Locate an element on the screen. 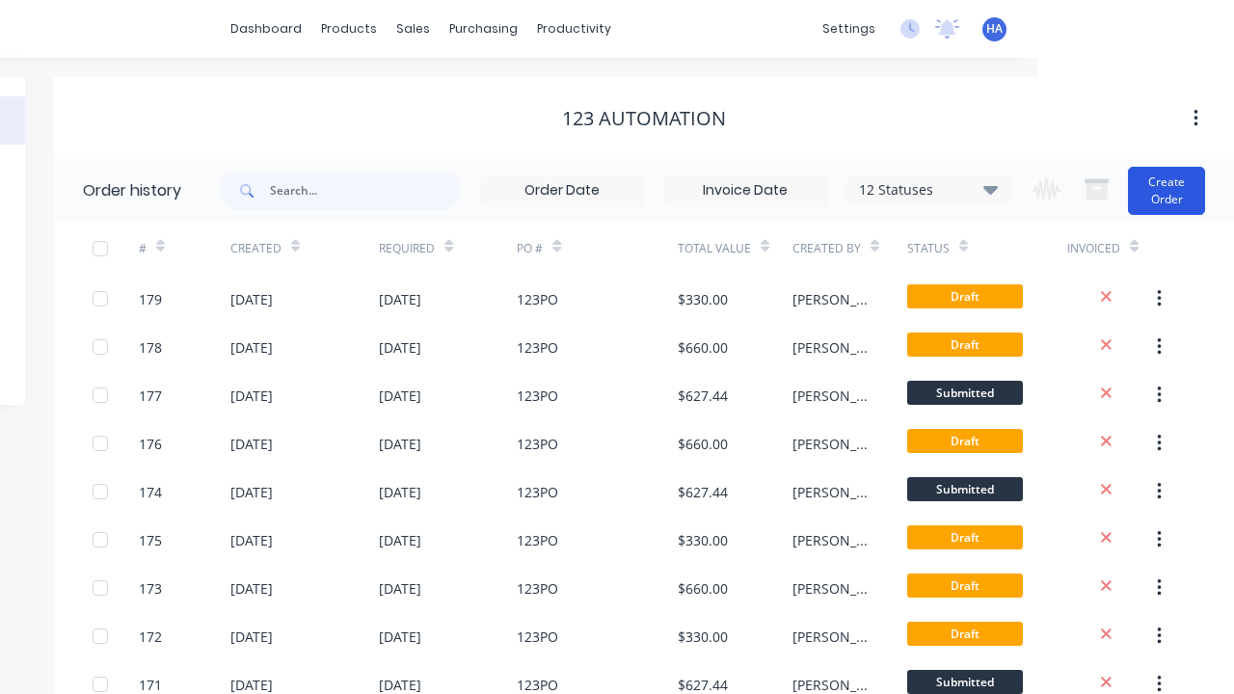 This screenshot has height=694, width=1234. div: 172 is located at coordinates (150, 636).